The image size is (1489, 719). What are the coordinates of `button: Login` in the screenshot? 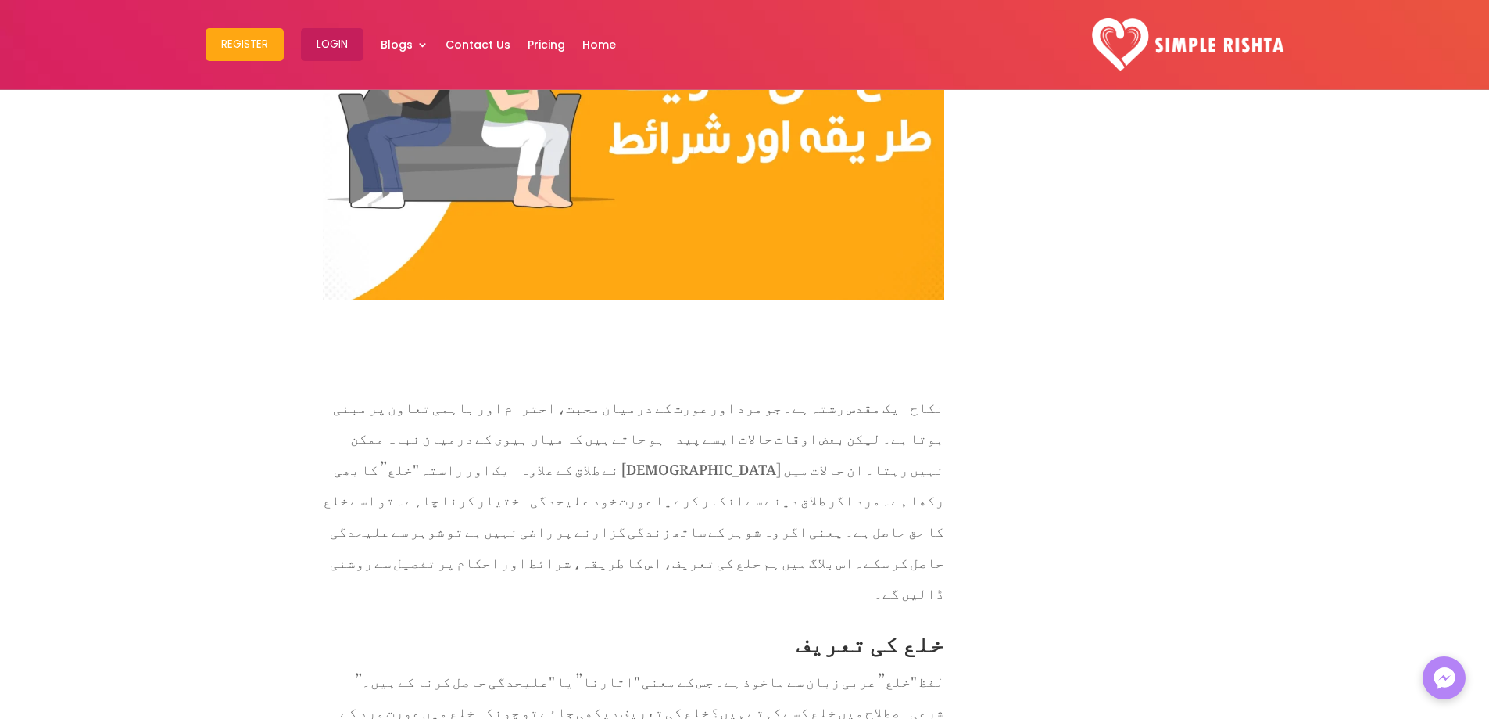 It's located at (332, 45).